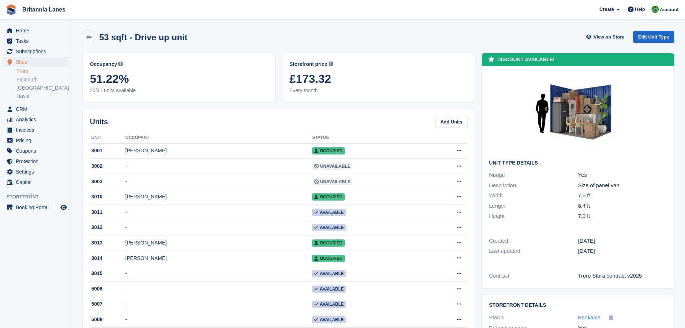 Image resolution: width=685 pixels, height=328 pixels. Describe the element at coordinates (44, 9) in the screenshot. I see `a: Britannia Lanes` at that location.